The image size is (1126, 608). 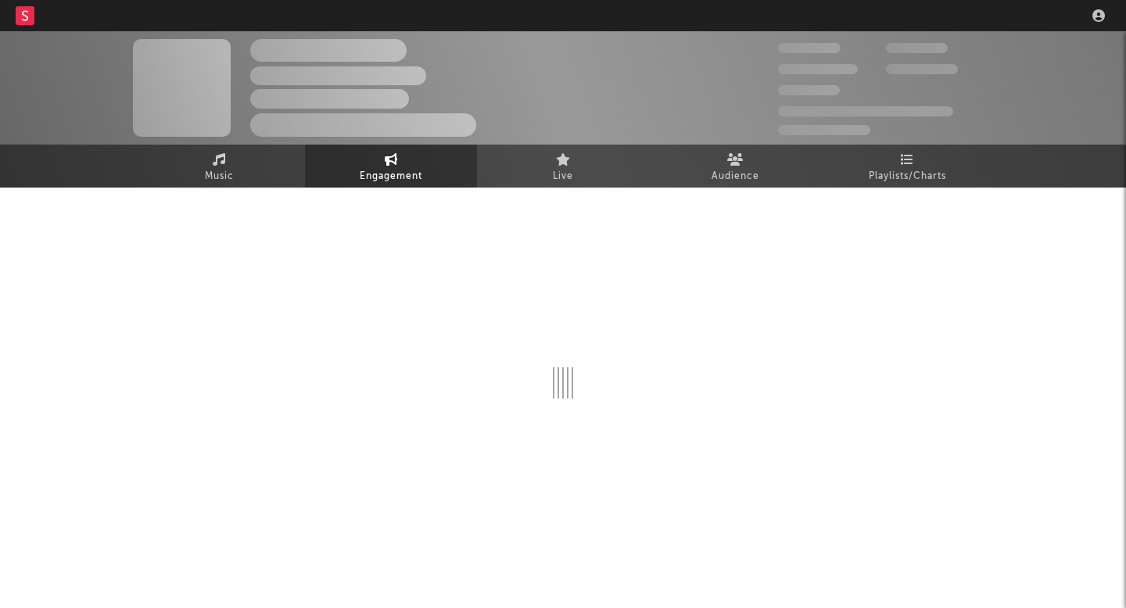 What do you see at coordinates (818, 69) in the screenshot?
I see `span: 50,000,000` at bounding box center [818, 69].